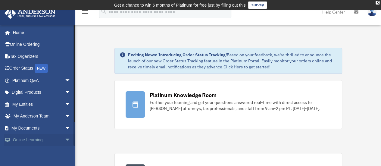 This screenshot has height=166, width=381. Describe the element at coordinates (42, 140) in the screenshot. I see `a: Online Learningarrow_drop_down` at that location.